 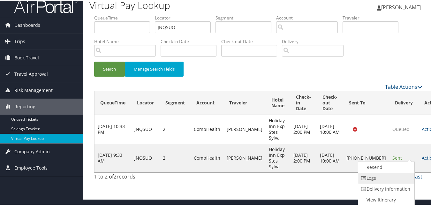 What do you see at coordinates (113, 102) in the screenshot?
I see `th: QueueTime: activate to sort column descending` at bounding box center [113, 102].